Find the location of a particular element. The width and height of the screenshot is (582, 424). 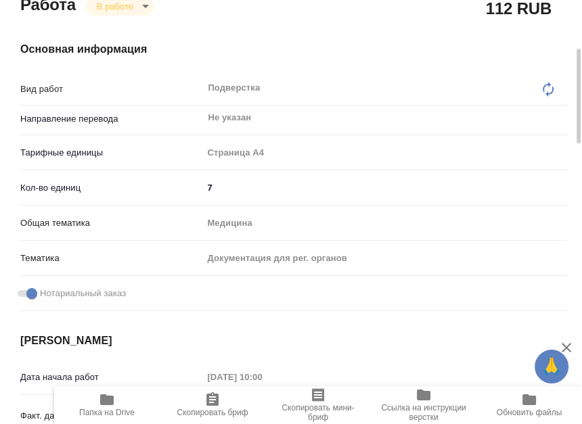

div: Страница А4 is located at coordinates (384, 153).